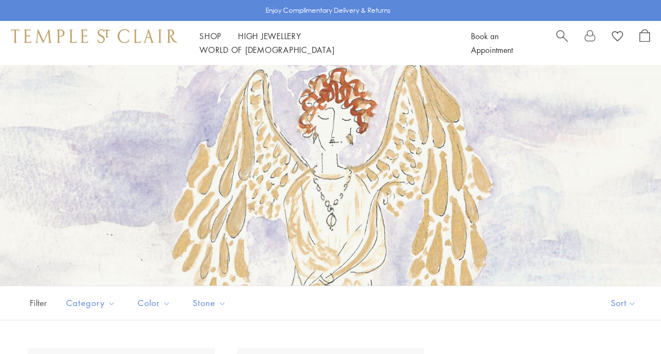  What do you see at coordinates (617, 37) in the screenshot?
I see `a: View Wishlist` at bounding box center [617, 37].